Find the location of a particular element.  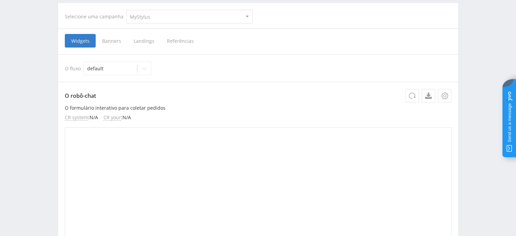

span: Widgets is located at coordinates (80, 41).